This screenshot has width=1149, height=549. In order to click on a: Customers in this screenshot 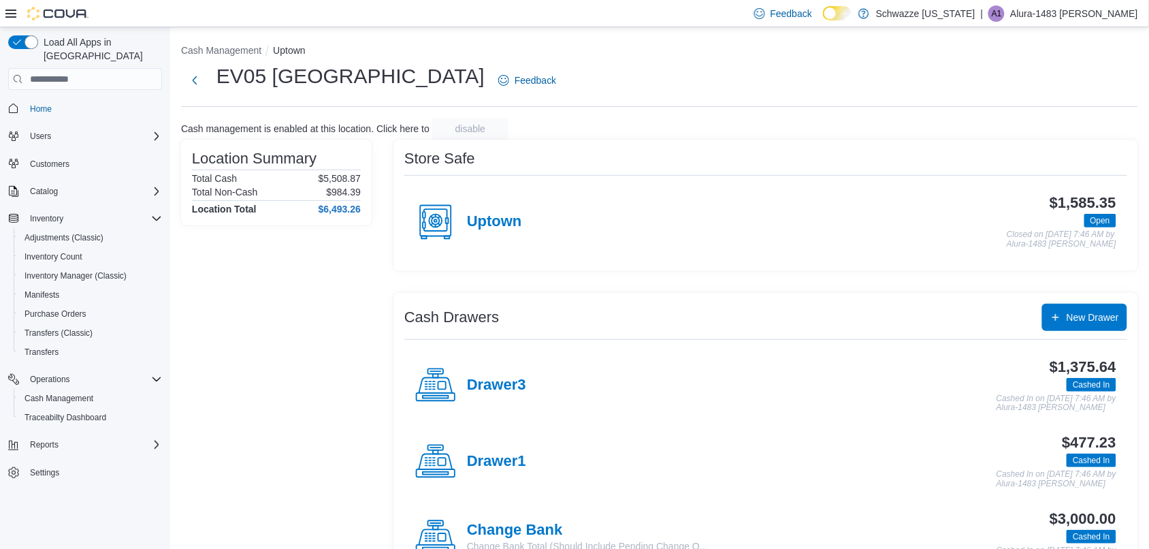, I will do `click(50, 164)`.